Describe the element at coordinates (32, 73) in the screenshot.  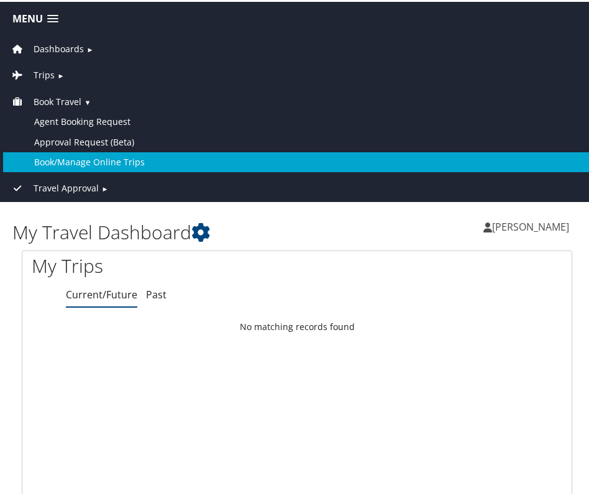
I see `a: Trips` at that location.